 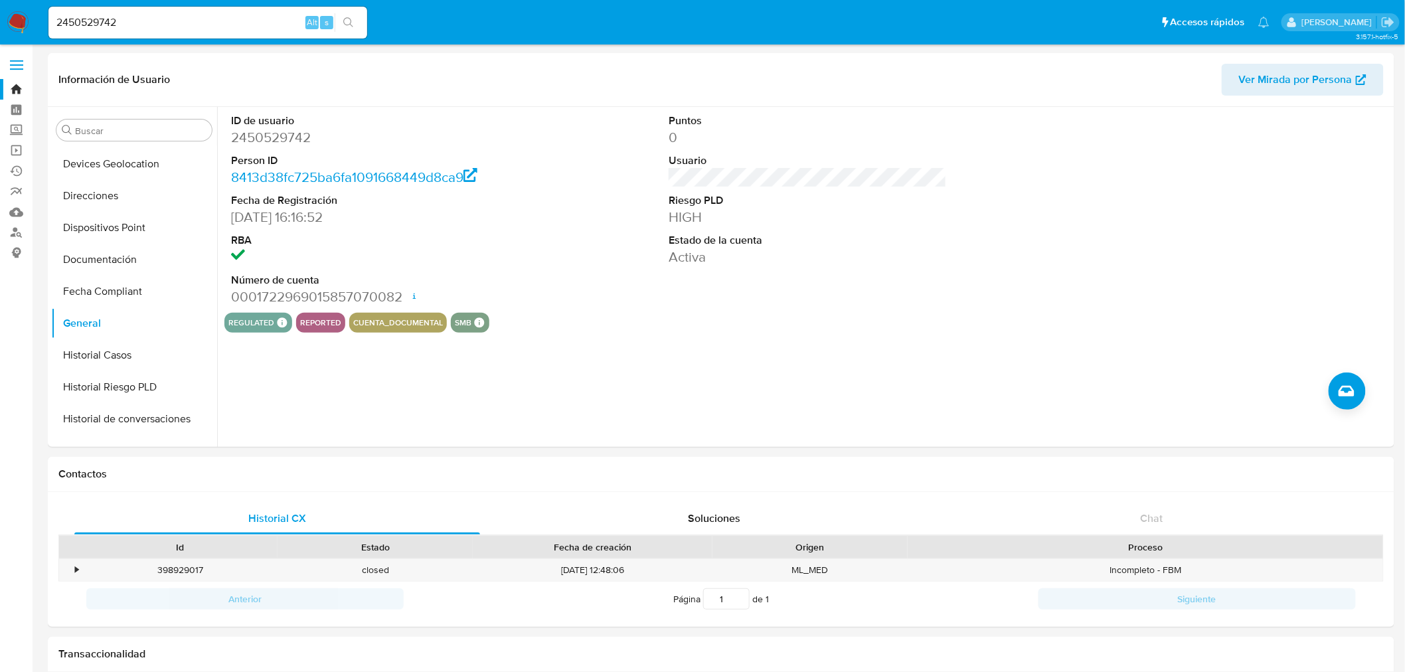 I want to click on span: Chat, so click(x=1152, y=518).